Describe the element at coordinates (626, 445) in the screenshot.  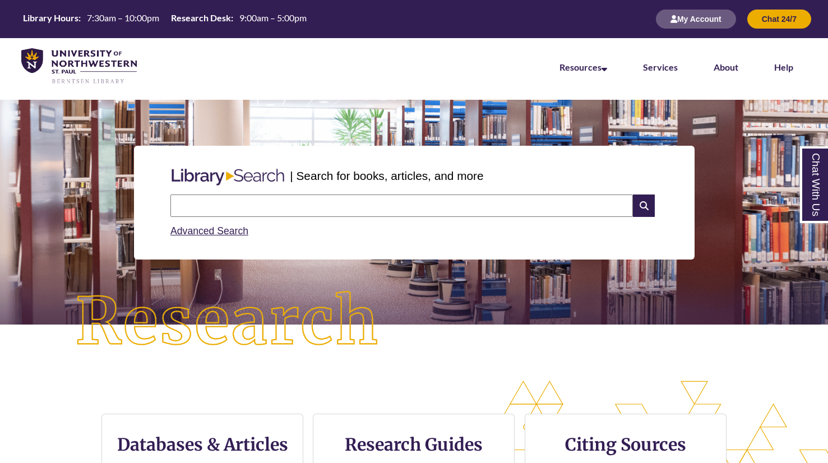
I see `h3: Citing Sources` at that location.